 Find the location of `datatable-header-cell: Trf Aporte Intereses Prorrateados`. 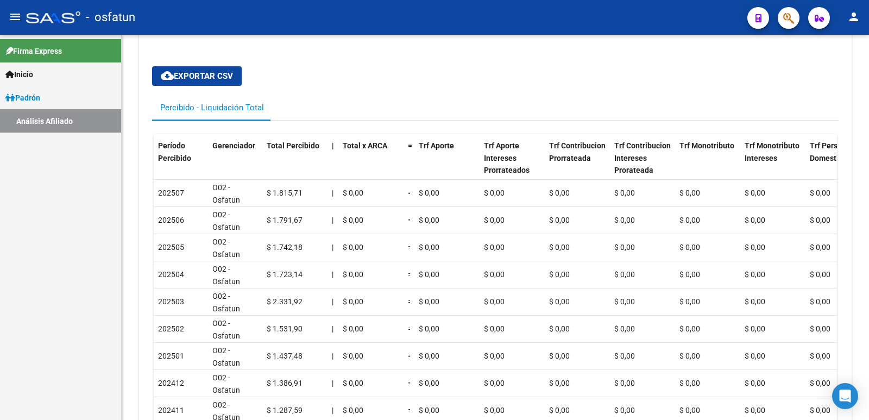

datatable-header-cell: Trf Aporte Intereses Prorrateados is located at coordinates (512, 164).